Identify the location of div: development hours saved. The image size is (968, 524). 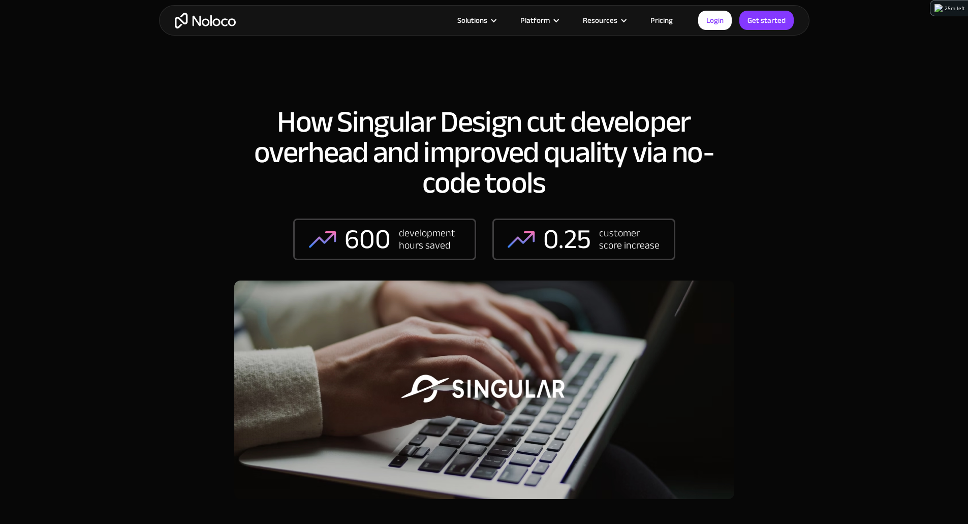
(429, 239).